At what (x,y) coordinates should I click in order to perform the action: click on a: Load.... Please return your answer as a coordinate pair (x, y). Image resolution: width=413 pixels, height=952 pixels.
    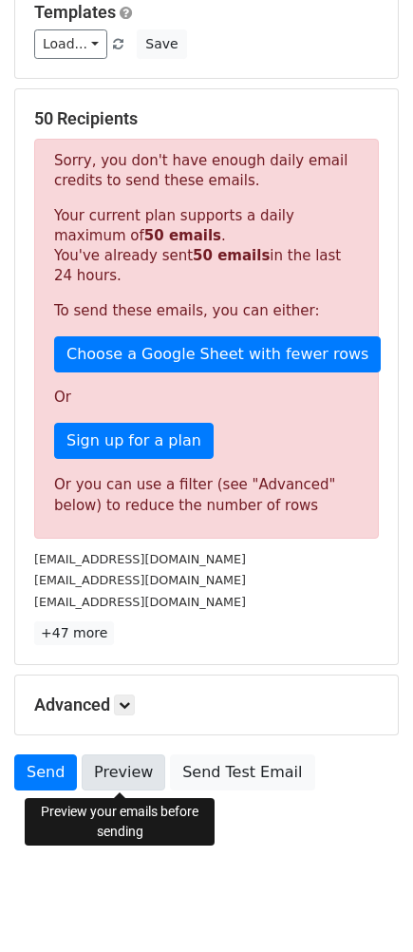
    Looking at the image, I should click on (70, 44).